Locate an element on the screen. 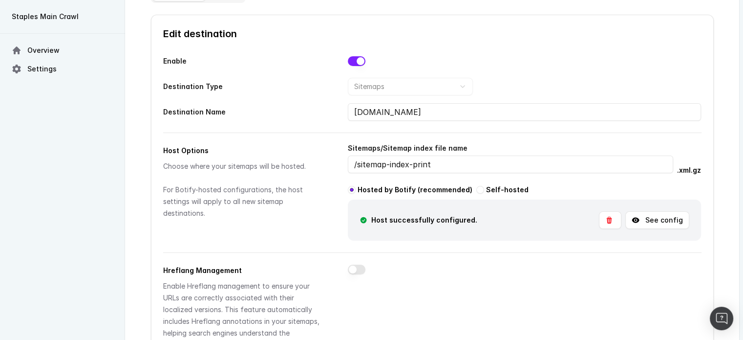  label: Enable is located at coordinates (244, 61).